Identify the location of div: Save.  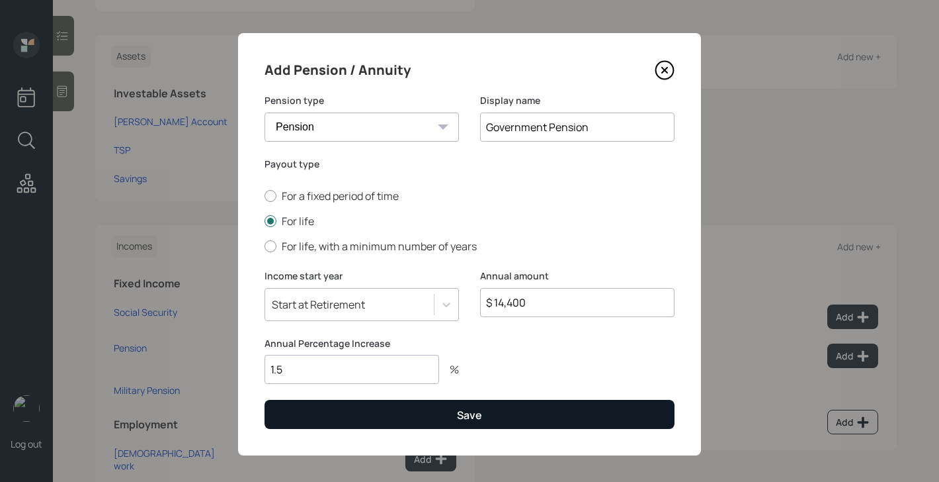
(470, 415).